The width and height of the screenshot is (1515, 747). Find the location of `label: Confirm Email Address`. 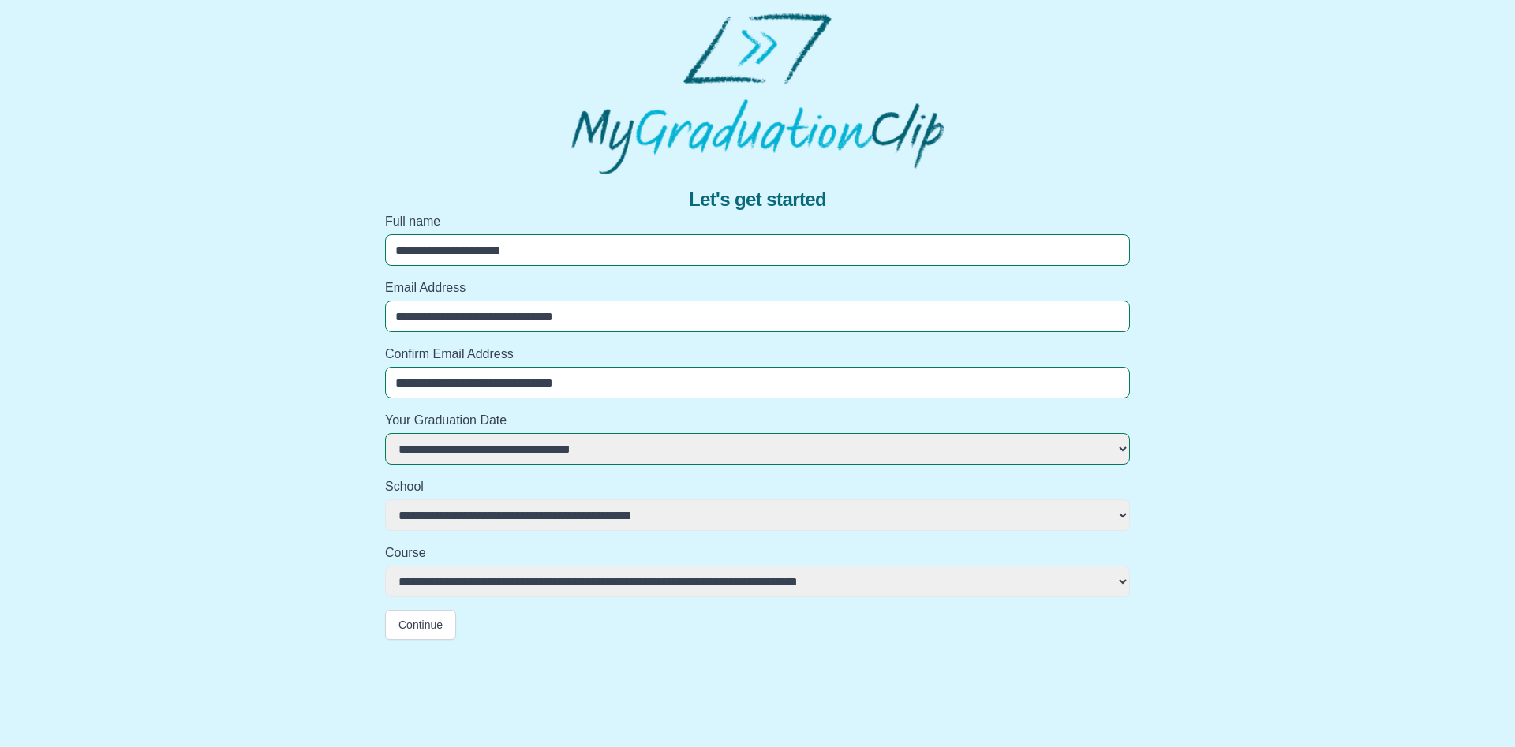

label: Confirm Email Address is located at coordinates (758, 354).